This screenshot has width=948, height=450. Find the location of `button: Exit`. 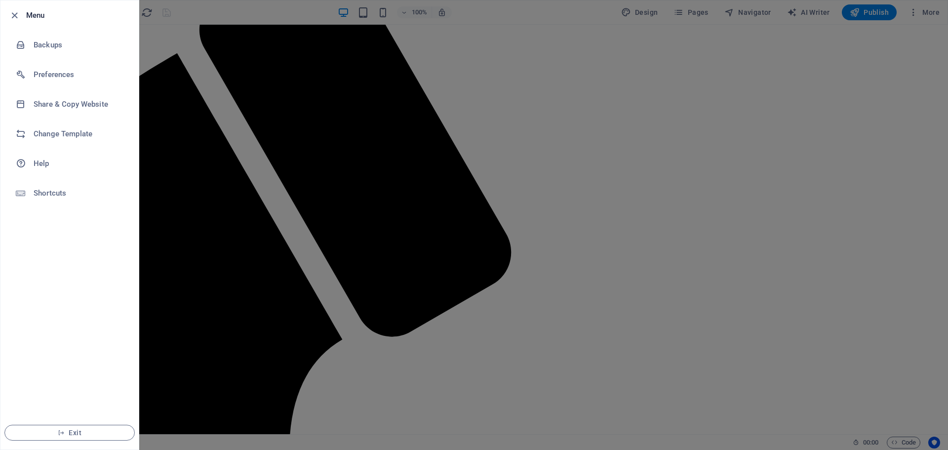

button: Exit is located at coordinates (70, 433).